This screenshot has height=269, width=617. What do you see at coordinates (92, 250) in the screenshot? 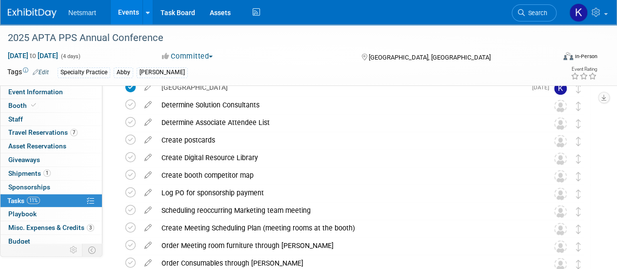
I see `td: Toggle Event Tabs` at bounding box center [92, 250].